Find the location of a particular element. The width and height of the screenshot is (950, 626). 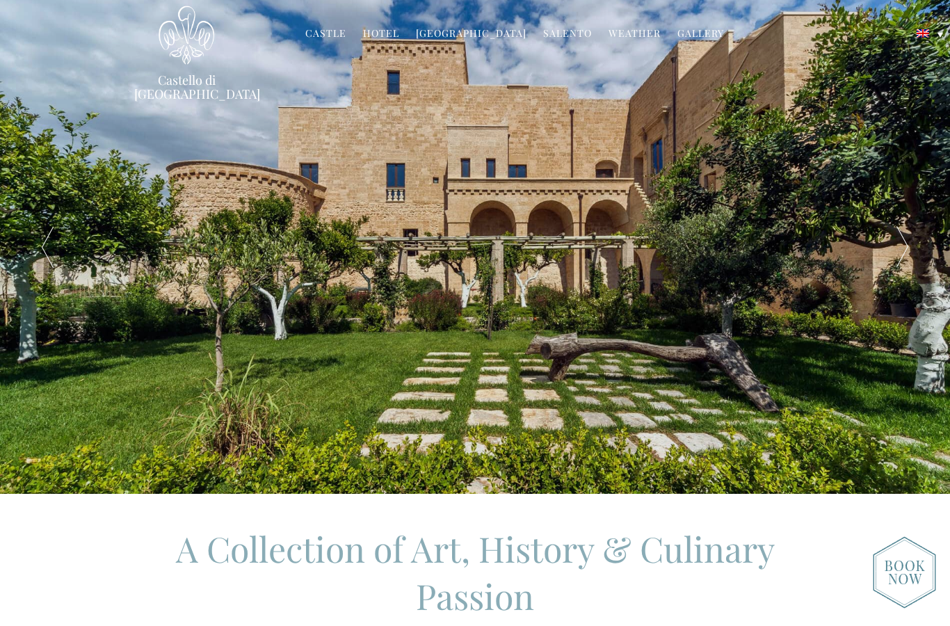

a: Weather is located at coordinates (634, 34).